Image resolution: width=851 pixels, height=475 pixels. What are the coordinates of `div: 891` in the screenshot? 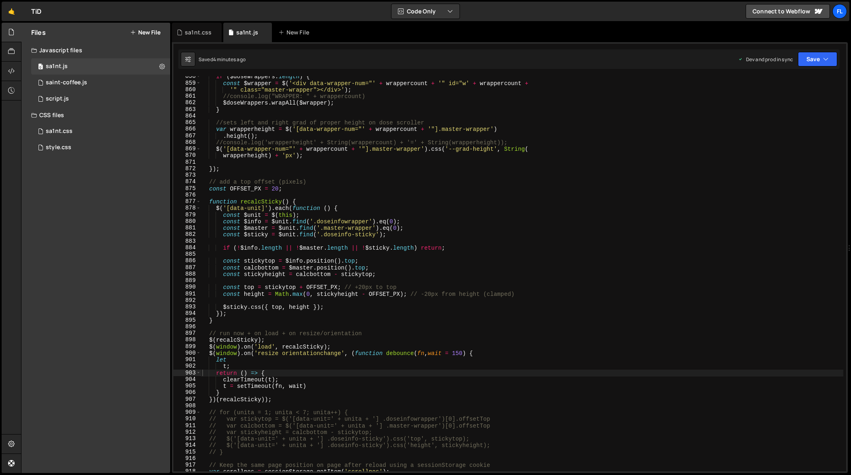 It's located at (187, 294).